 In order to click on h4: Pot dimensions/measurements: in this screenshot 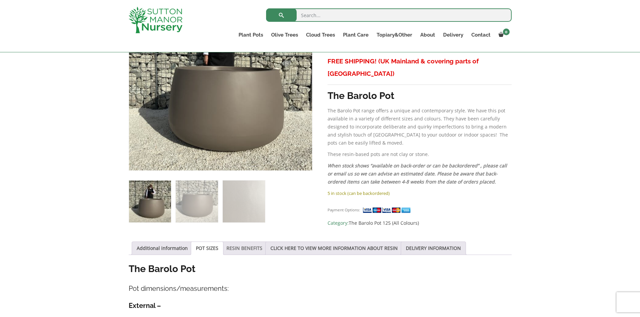, I will do `click(320, 289)`.